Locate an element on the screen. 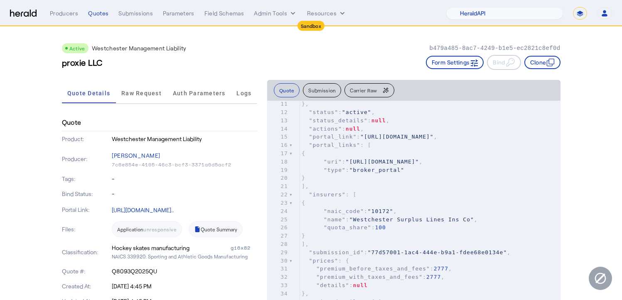 The height and width of the screenshot is (300, 622). p: Quote #: is located at coordinates (86, 271).